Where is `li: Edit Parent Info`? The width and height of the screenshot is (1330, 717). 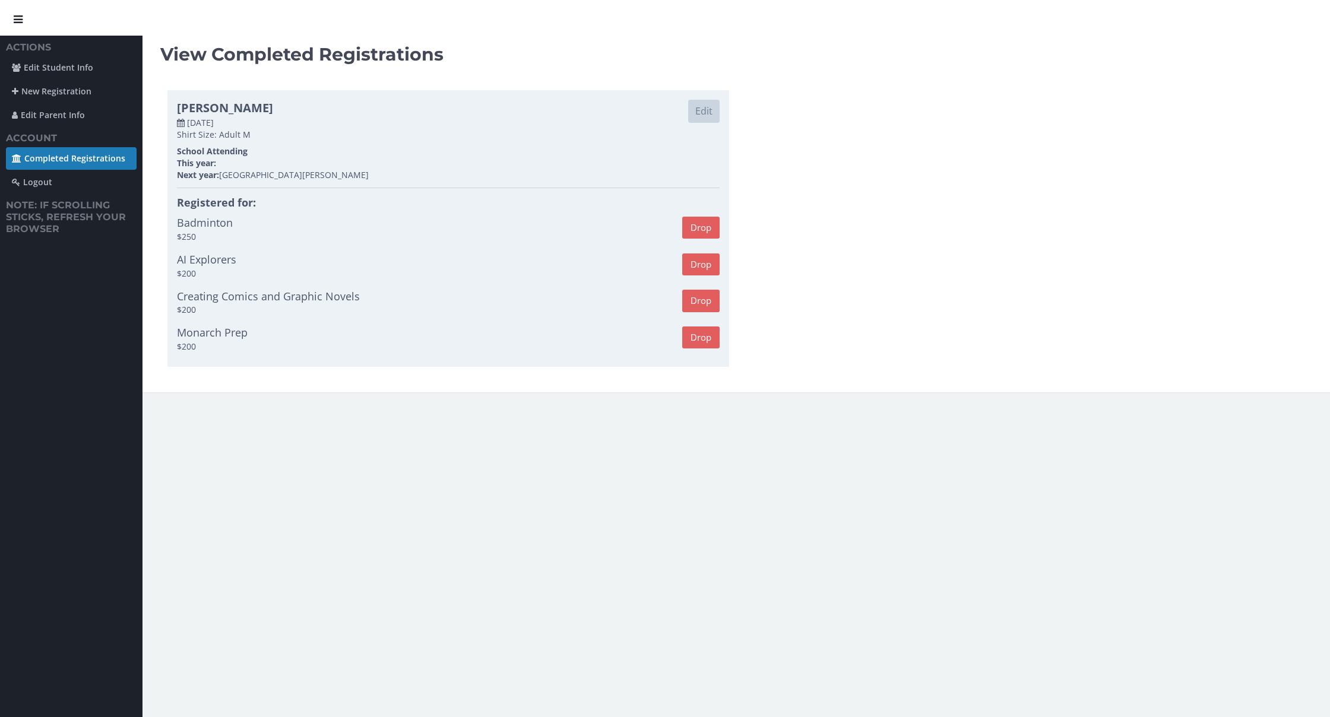 li: Edit Parent Info is located at coordinates (71, 115).